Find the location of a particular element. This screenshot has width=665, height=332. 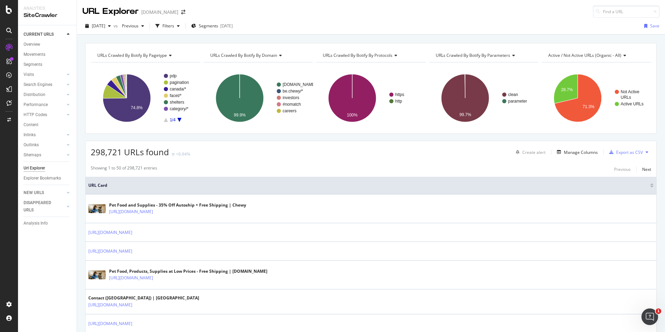

text: http is located at coordinates (398, 101).